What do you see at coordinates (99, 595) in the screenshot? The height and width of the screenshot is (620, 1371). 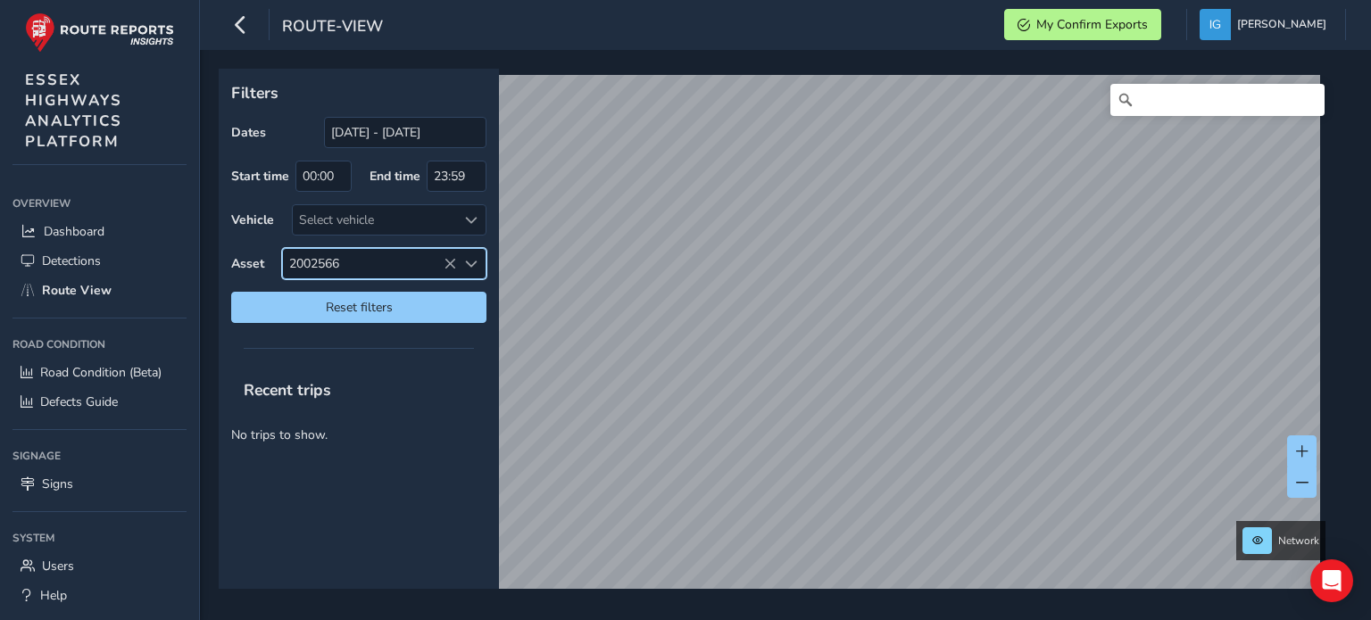 I see `a: Help` at bounding box center [99, 595].